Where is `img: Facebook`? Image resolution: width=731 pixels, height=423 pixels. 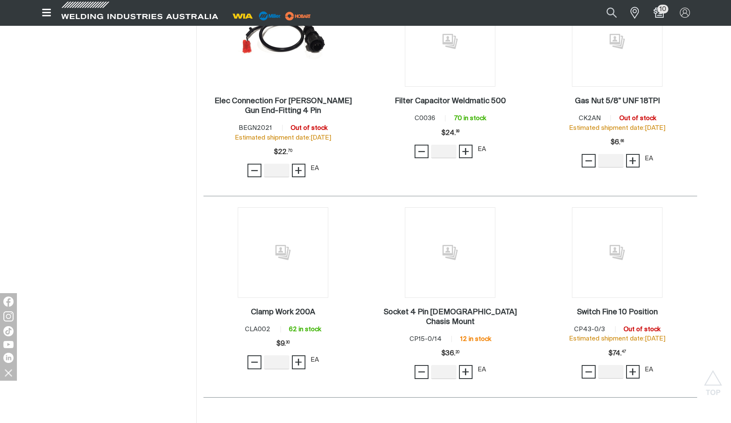
img: Facebook is located at coordinates (8, 302).